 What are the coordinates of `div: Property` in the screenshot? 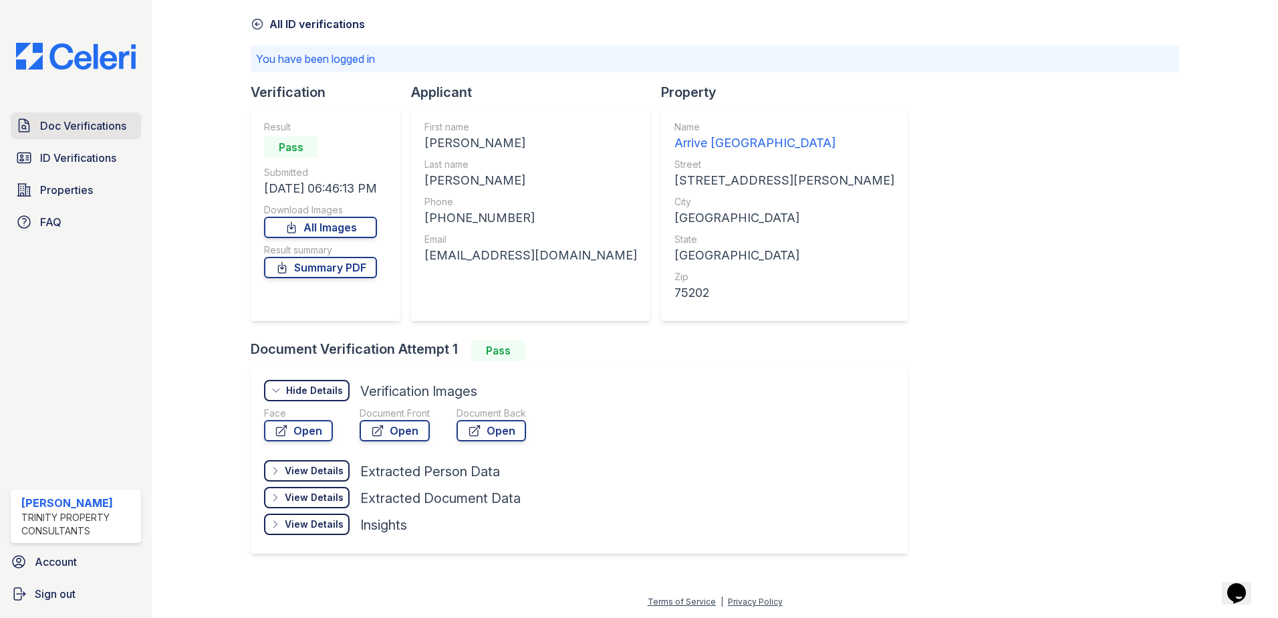 It's located at (789, 92).